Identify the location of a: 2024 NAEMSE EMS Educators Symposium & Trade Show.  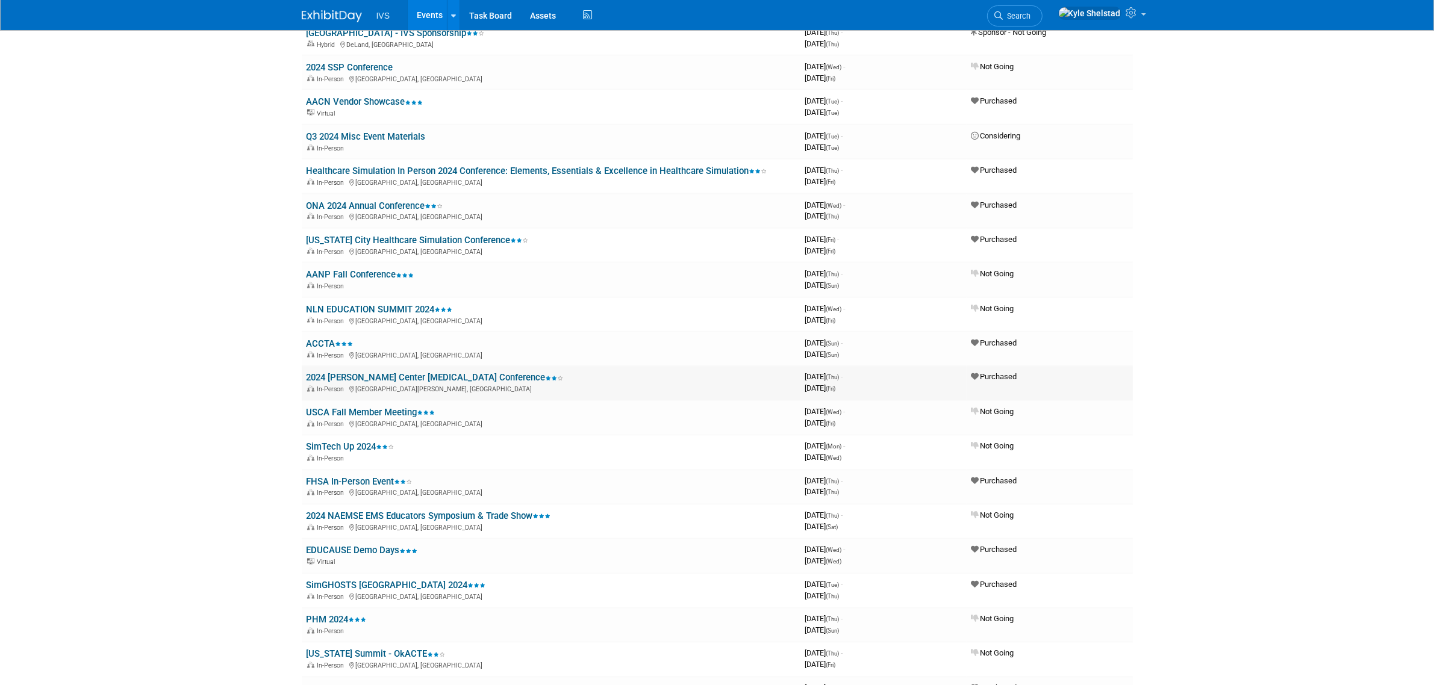
(429, 517).